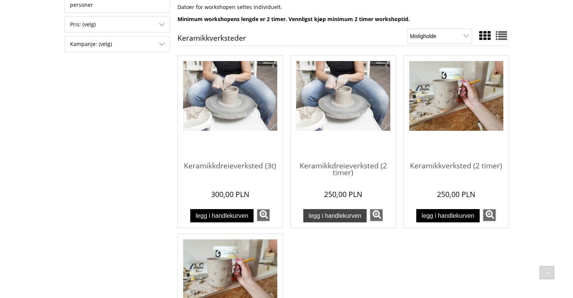 The image size is (573, 298). I want to click on span: Pris: (velg), so click(117, 24).